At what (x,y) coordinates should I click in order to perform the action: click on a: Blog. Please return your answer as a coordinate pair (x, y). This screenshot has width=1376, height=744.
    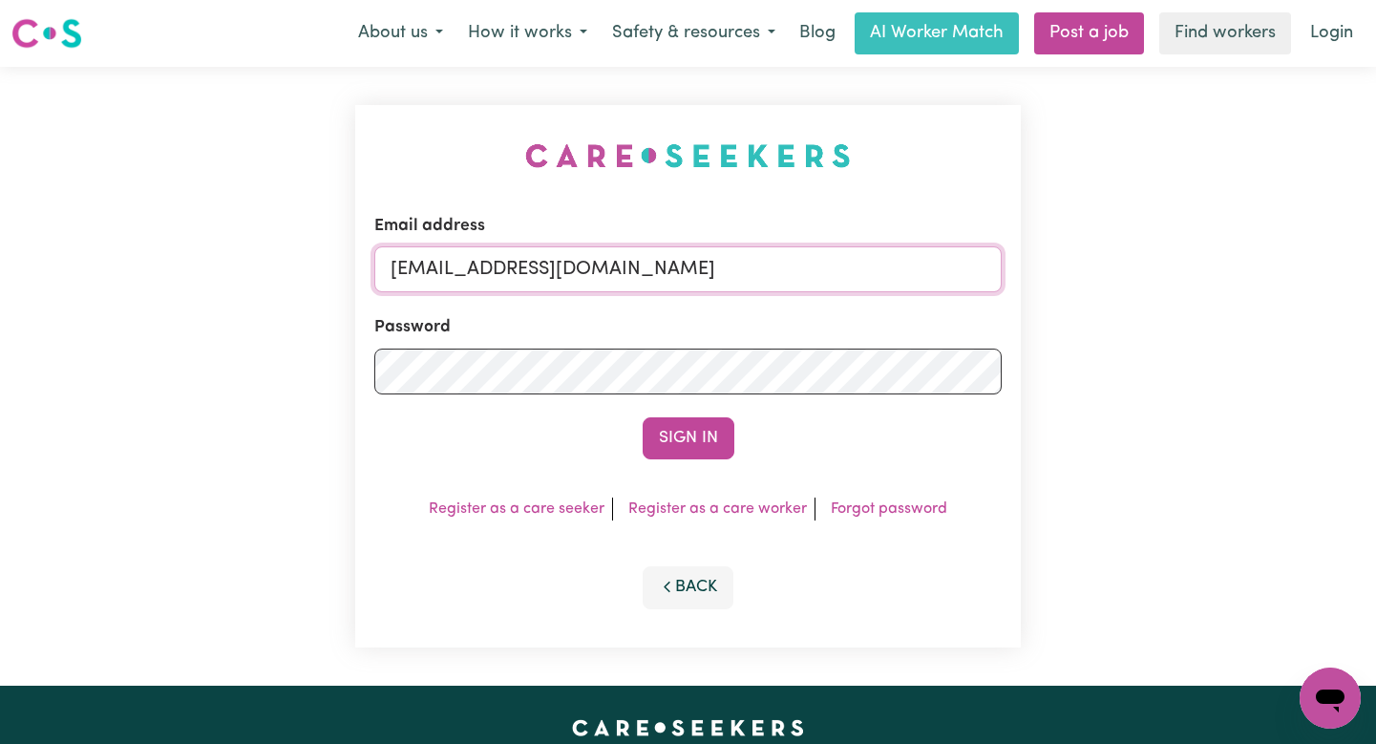
    Looking at the image, I should click on (817, 33).